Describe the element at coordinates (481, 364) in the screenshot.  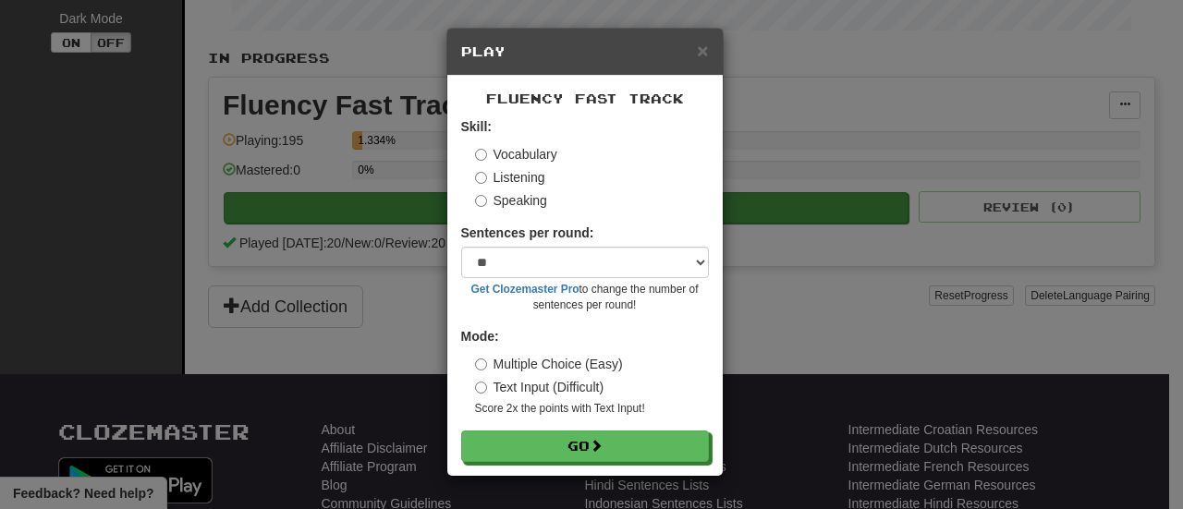
I see `input: Multiple Choice (Easy)` at that location.